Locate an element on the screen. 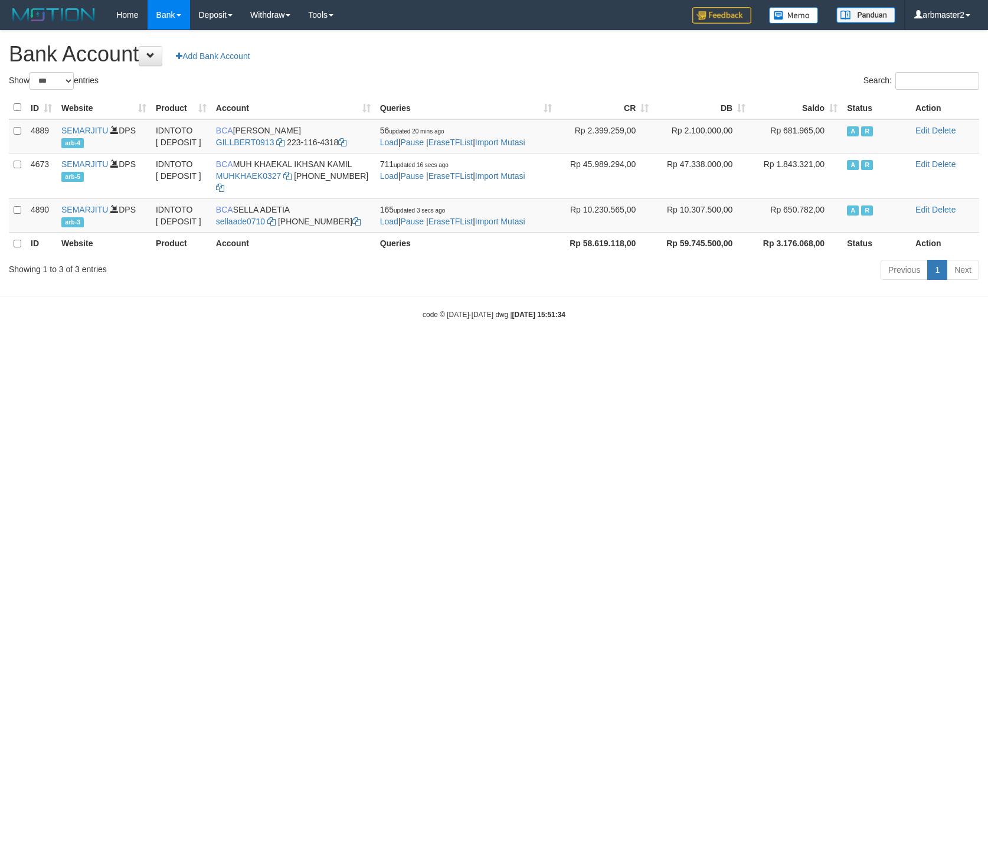  td: Rp 47.338.000,00 is located at coordinates (702, 175).